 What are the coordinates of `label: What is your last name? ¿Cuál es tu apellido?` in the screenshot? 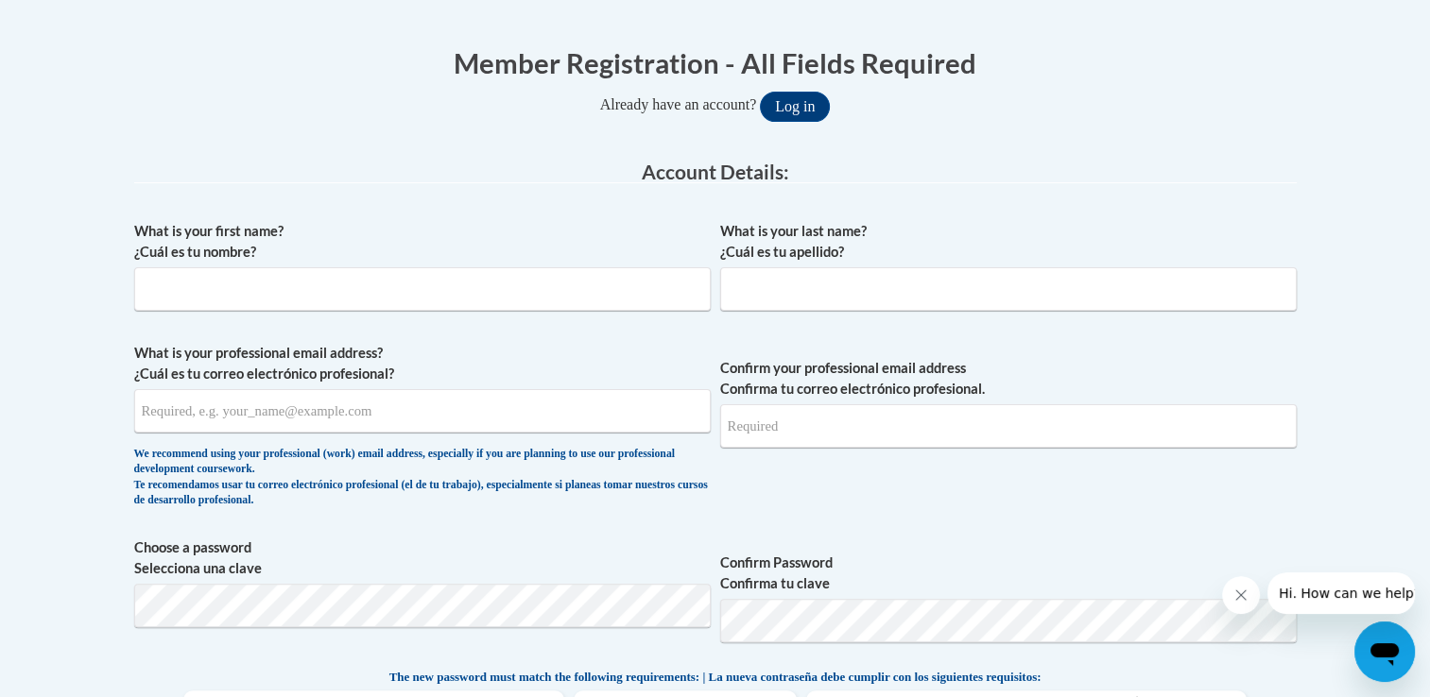 It's located at (1008, 242).